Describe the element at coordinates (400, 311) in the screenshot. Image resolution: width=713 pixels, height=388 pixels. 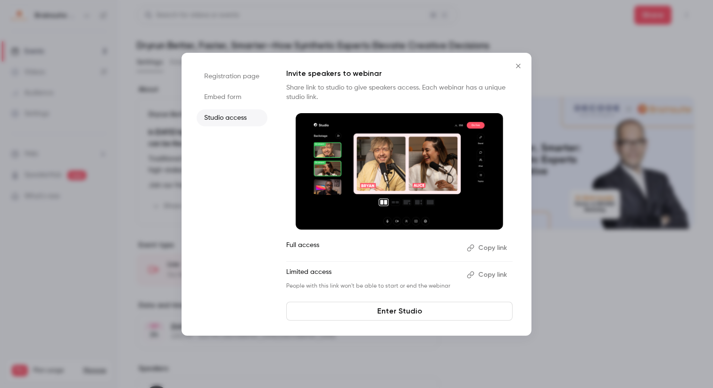
I see `a: Enter Studio` at that location.